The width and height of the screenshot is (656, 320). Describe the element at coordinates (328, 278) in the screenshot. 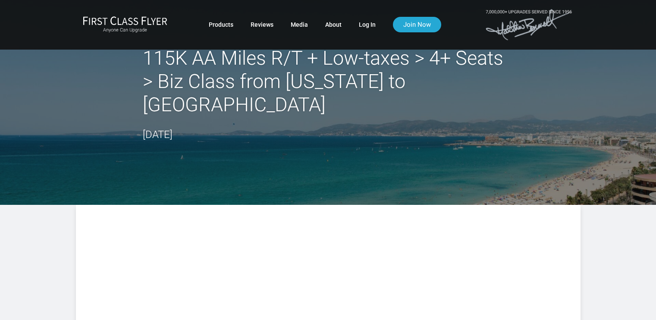

I see `img: summary.svg` at that location.